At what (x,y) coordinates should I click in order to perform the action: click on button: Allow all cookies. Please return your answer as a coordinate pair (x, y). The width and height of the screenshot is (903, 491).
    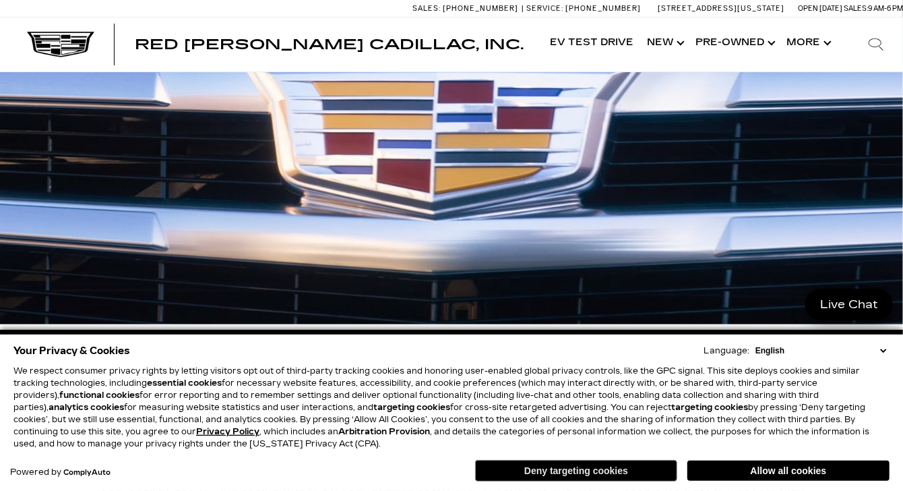
    Looking at the image, I should click on (789, 470).